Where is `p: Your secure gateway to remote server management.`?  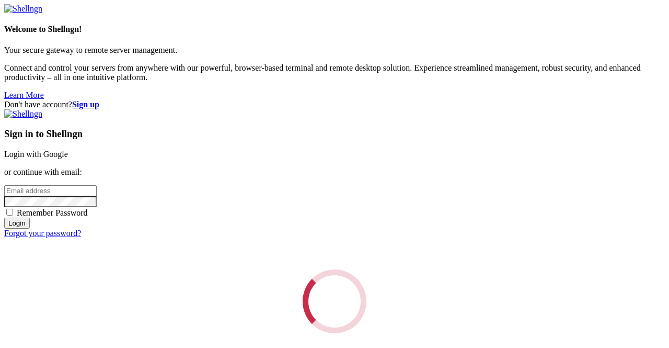
p: Your secure gateway to remote server management. is located at coordinates (335, 50).